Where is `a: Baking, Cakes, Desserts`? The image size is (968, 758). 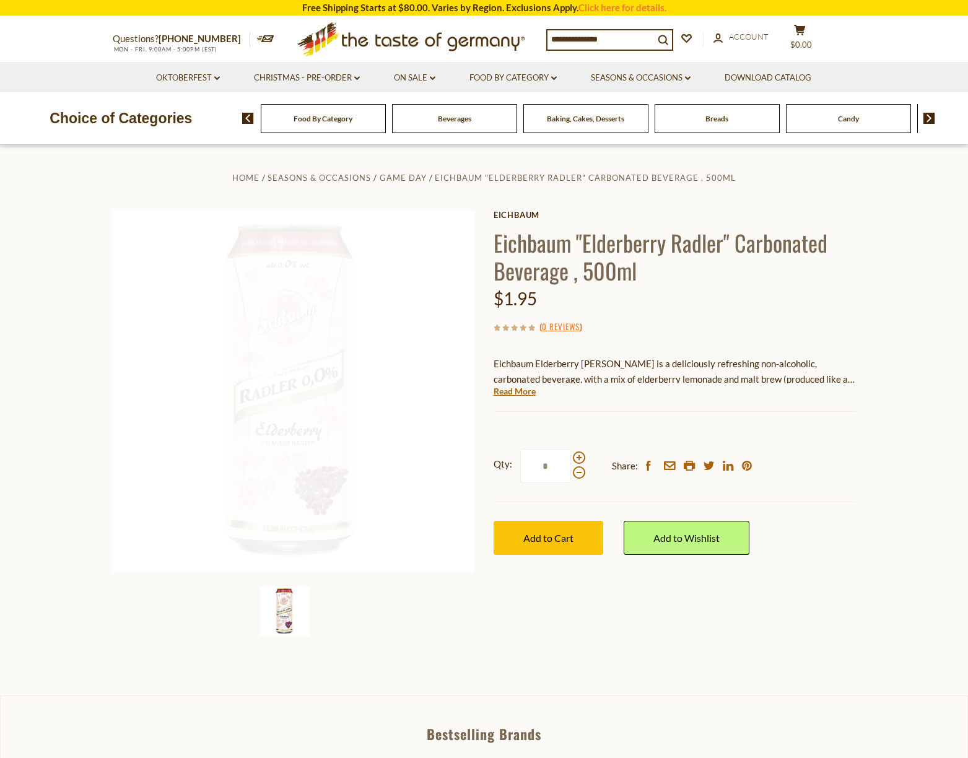 a: Baking, Cakes, Desserts is located at coordinates (585, 118).